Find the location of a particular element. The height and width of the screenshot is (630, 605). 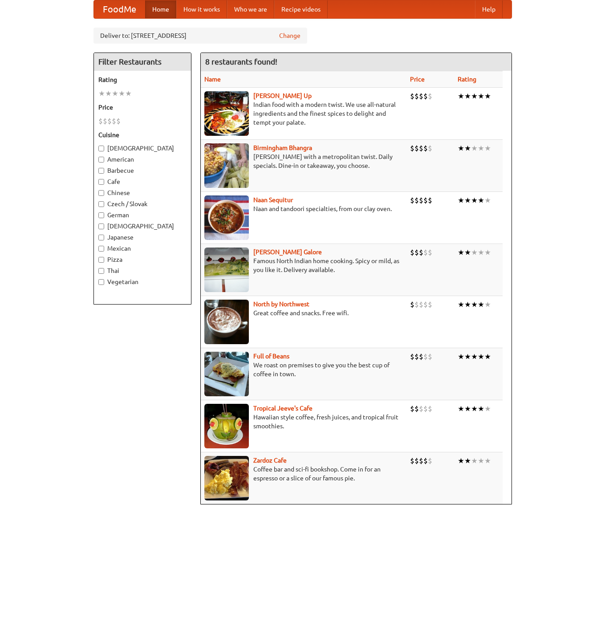

input: Vegetarian is located at coordinates (101, 282).